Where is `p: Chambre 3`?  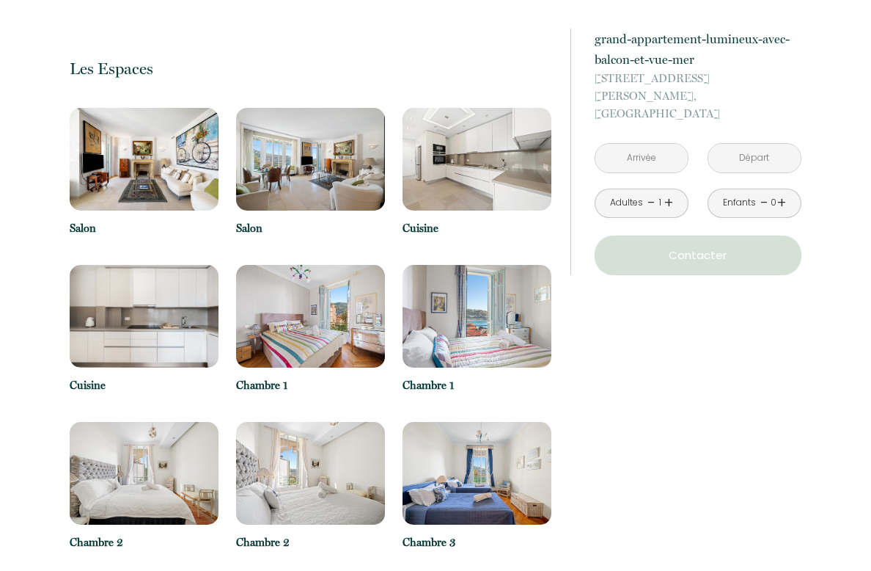
p: Chambre 3 is located at coordinates (477, 543).